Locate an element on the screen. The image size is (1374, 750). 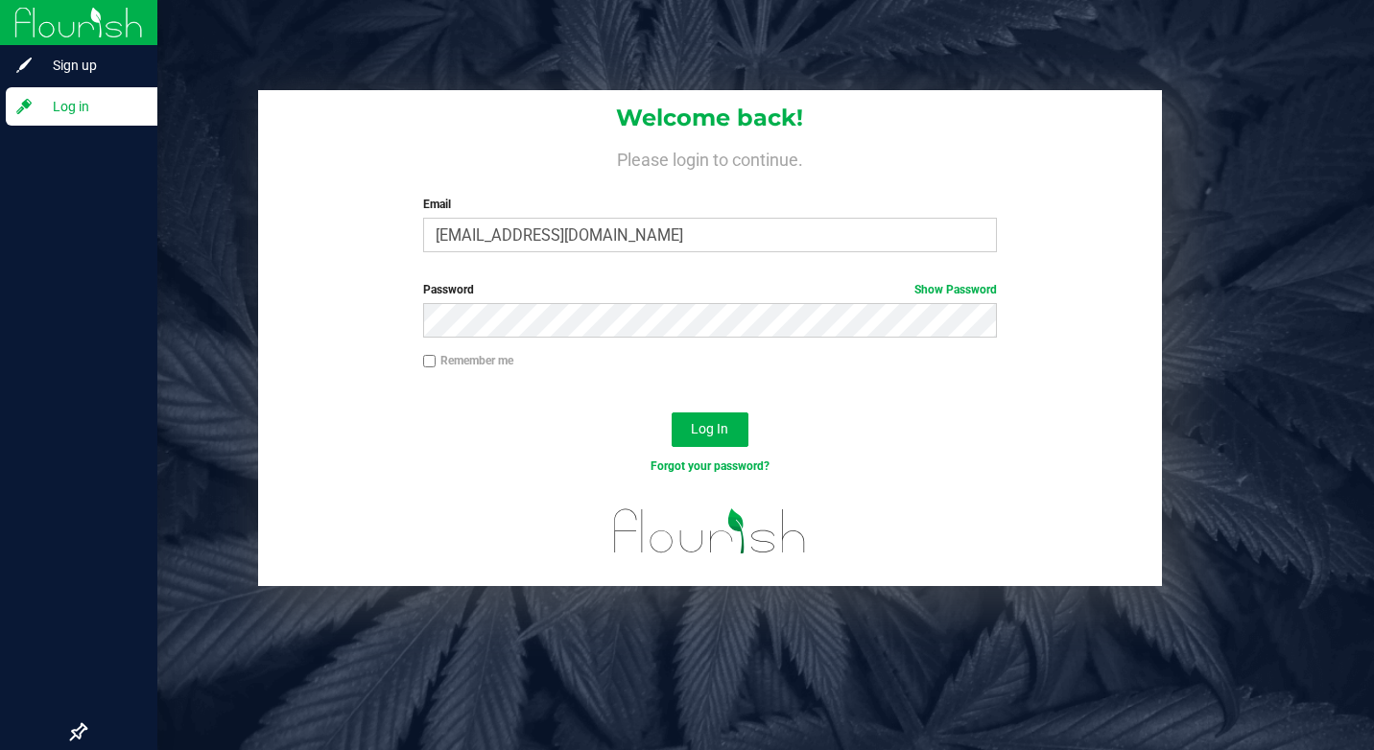
span: Password is located at coordinates (448, 290).